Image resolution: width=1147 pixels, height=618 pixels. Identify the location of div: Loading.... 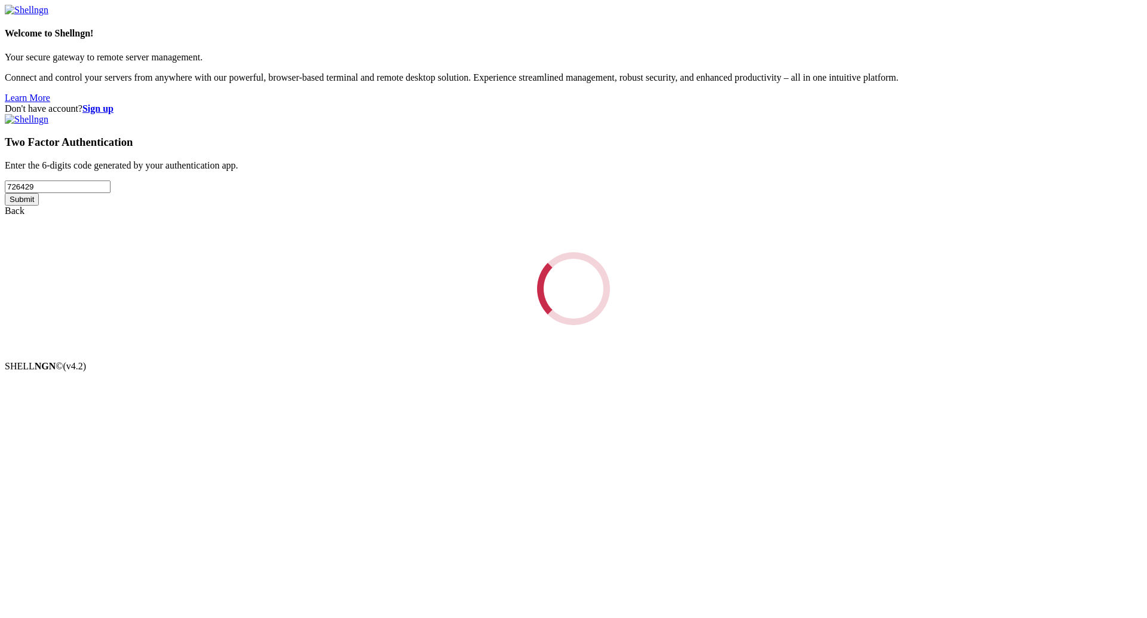
(574, 289).